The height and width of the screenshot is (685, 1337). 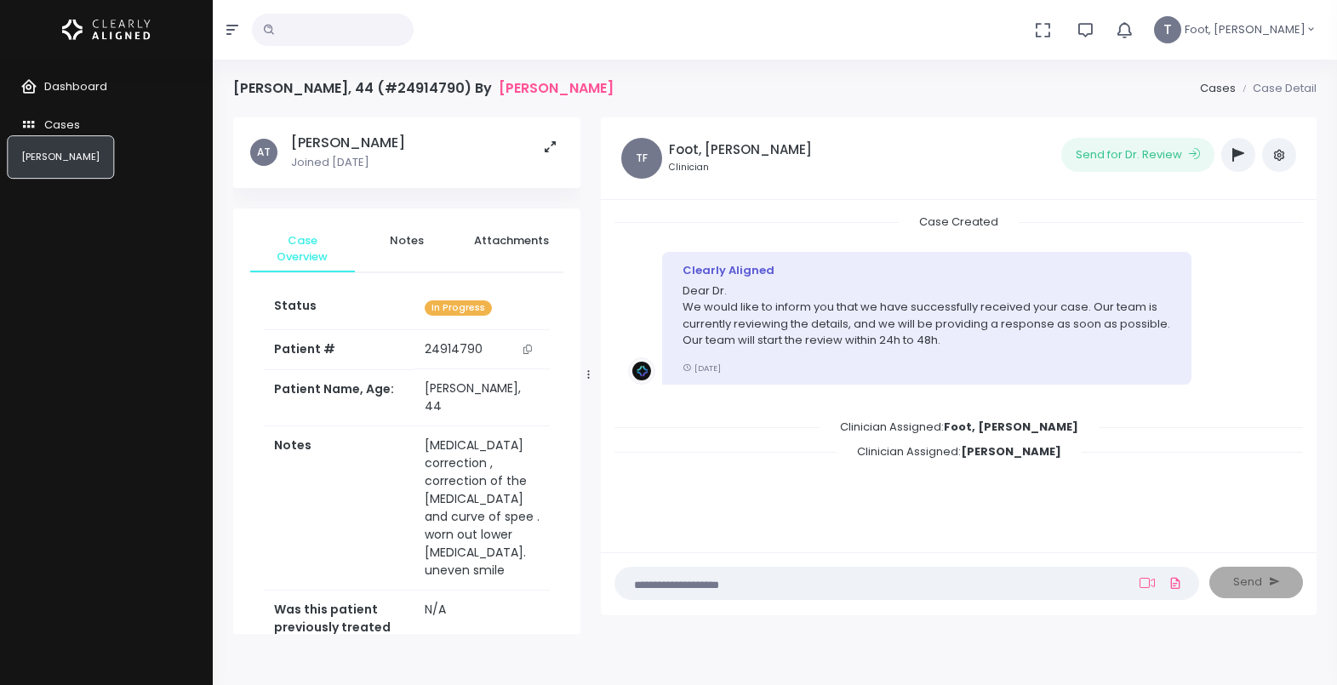 I want to click on span: T, so click(x=1168, y=30).